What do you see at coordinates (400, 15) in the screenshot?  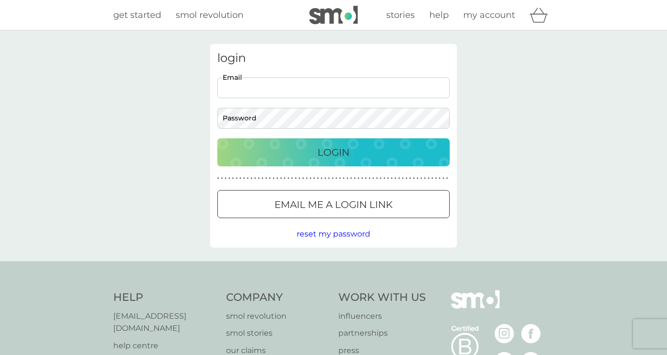 I see `a: stories` at bounding box center [400, 15].